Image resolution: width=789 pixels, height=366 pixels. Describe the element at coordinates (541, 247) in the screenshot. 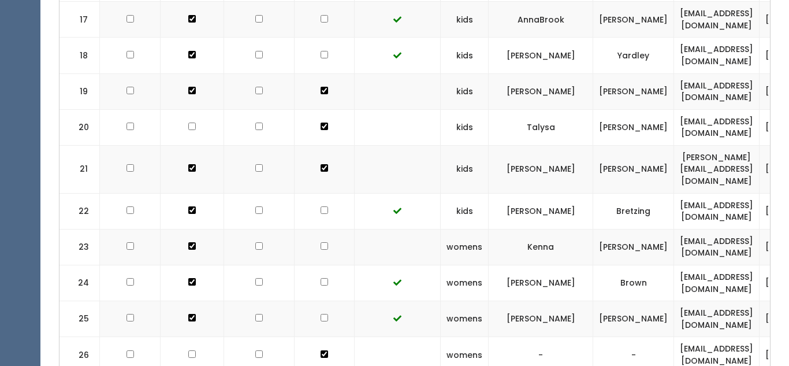

I see `td: Kenna` at that location.